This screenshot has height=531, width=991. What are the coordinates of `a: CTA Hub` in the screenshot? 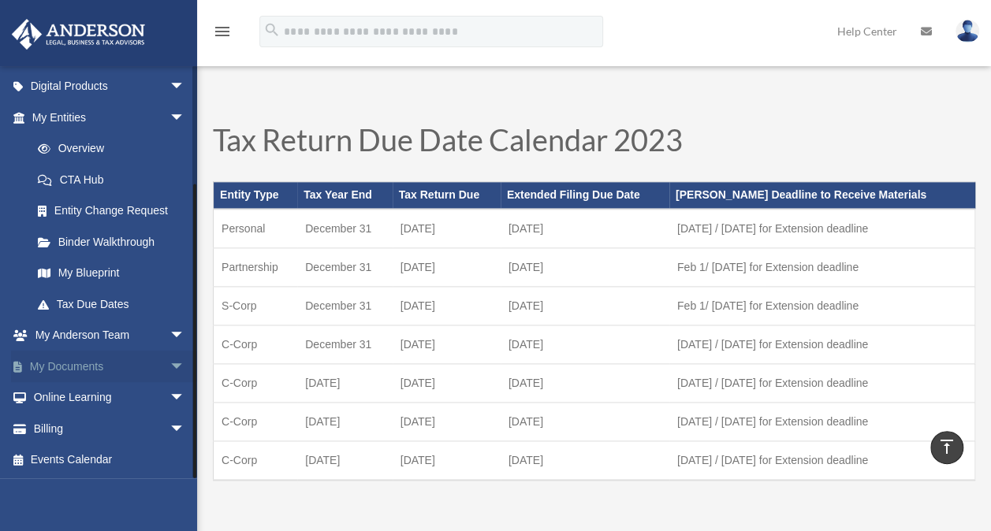 It's located at (115, 180).